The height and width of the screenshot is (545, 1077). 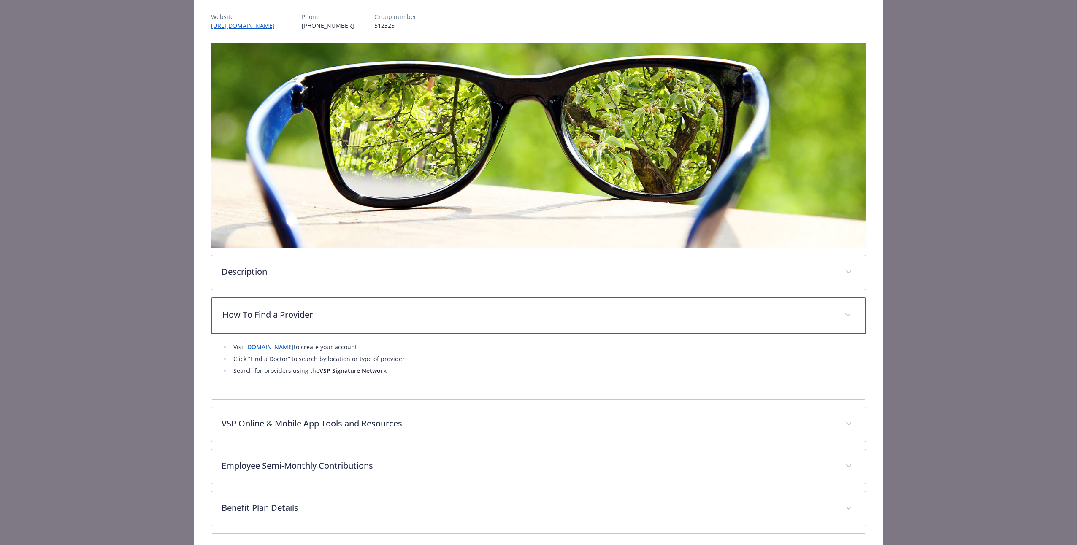 I want to click on p: Phone, so click(x=328, y=16).